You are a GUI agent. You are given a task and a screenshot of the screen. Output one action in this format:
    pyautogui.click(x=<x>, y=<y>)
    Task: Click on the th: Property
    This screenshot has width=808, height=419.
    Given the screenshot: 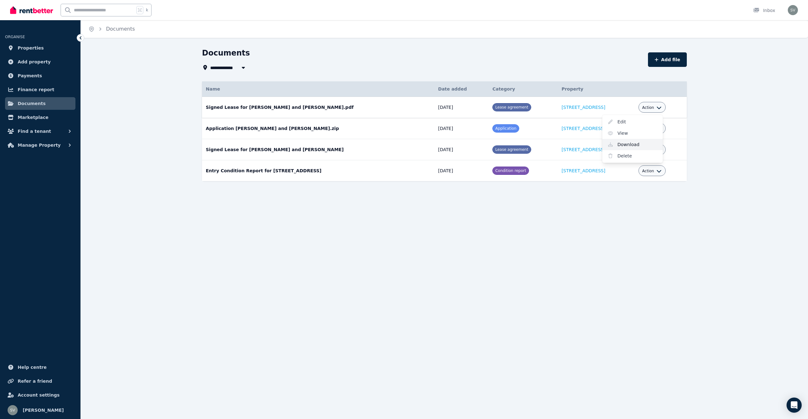 What is the action you would take?
    pyautogui.click(x=596, y=89)
    